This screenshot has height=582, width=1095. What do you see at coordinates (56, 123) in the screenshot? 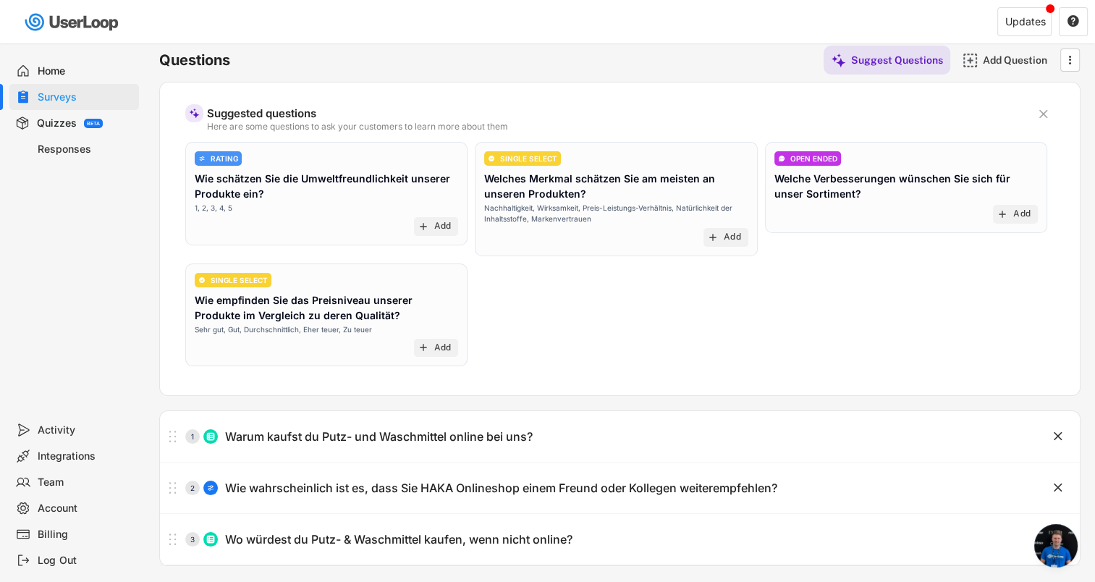
I see `div: Quizzes` at bounding box center [56, 123].